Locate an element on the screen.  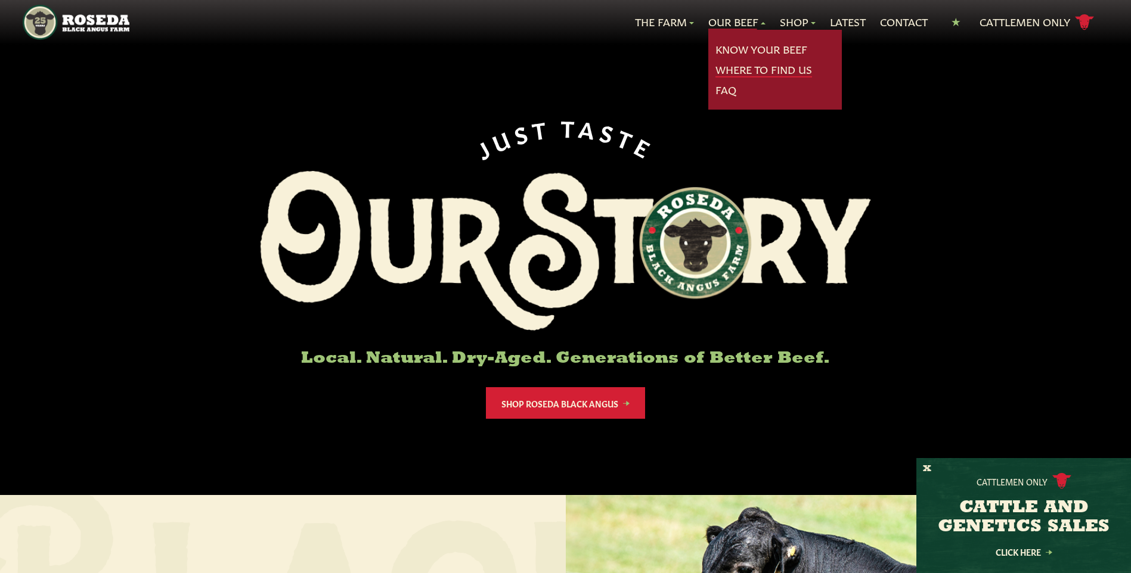
span: E is located at coordinates (645, 147).